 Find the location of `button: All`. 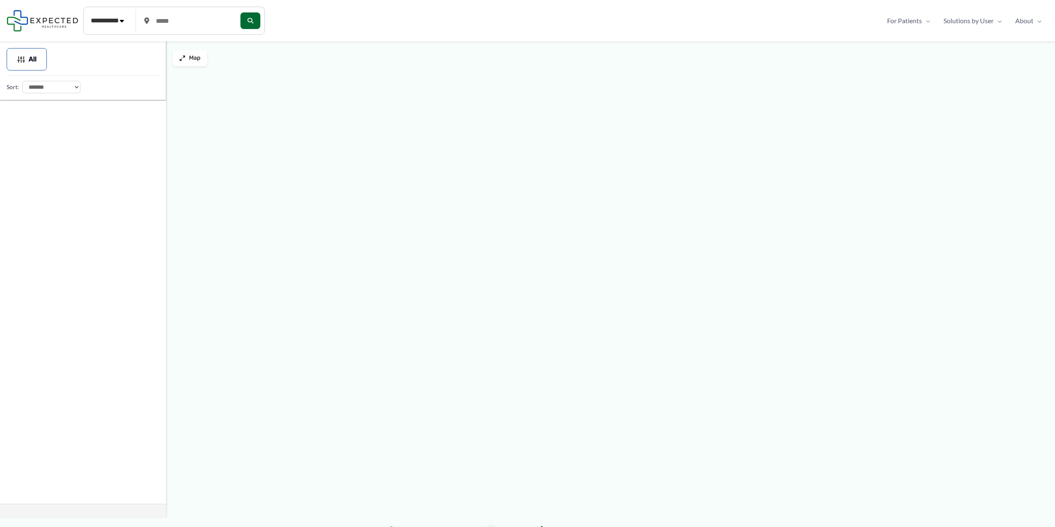

button: All is located at coordinates (27, 59).